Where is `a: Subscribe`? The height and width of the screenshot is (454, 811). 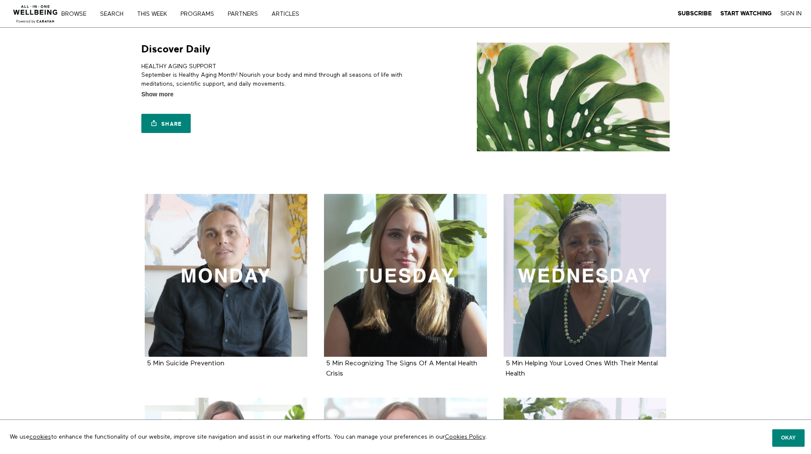 a: Subscribe is located at coordinates (695, 14).